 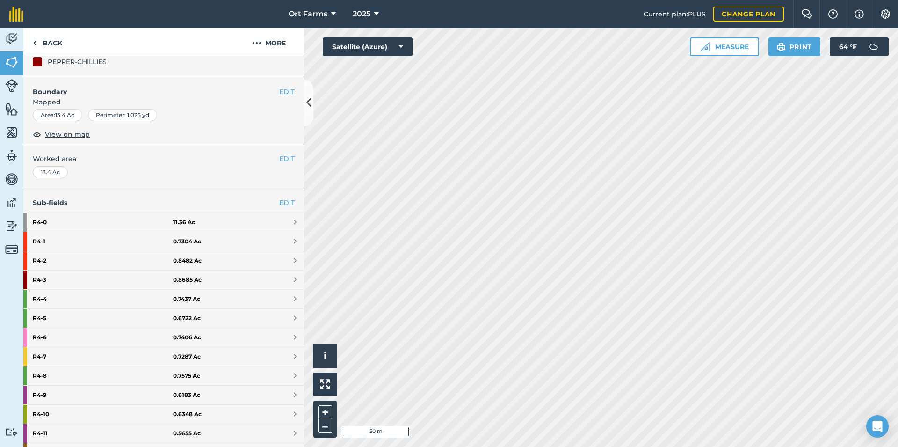 I want to click on div: PEPPER-CHILLIES, so click(x=77, y=62).